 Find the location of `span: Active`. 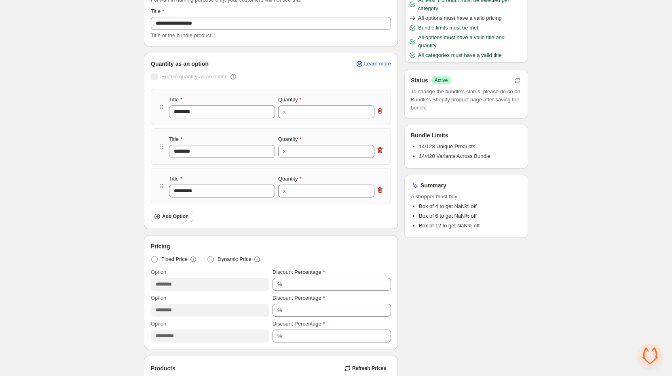

span: Active is located at coordinates (441, 80).